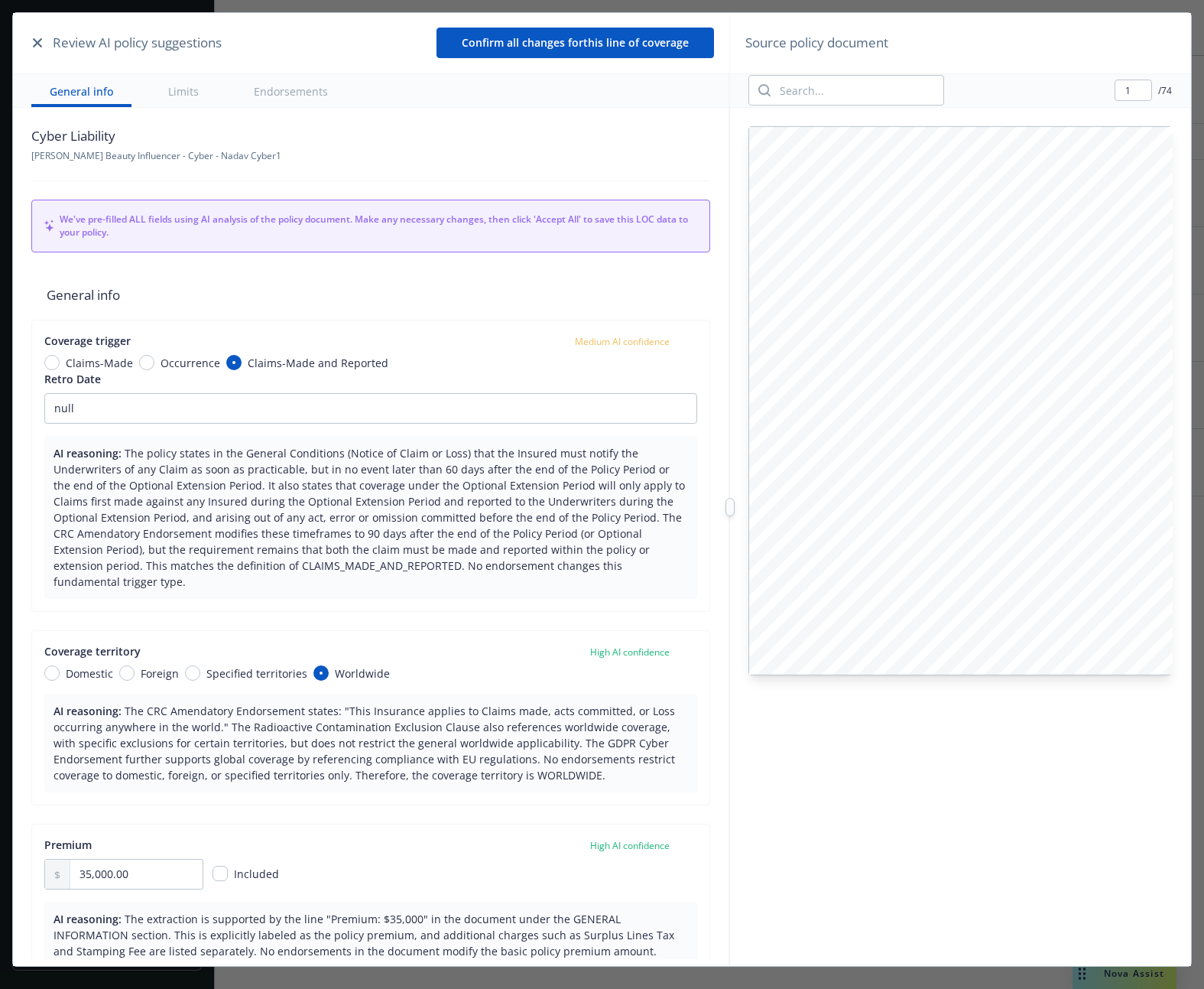 This screenshot has width=1204, height=989. What do you see at coordinates (99, 363) in the screenshot?
I see `span: Claims-Made` at bounding box center [99, 363].